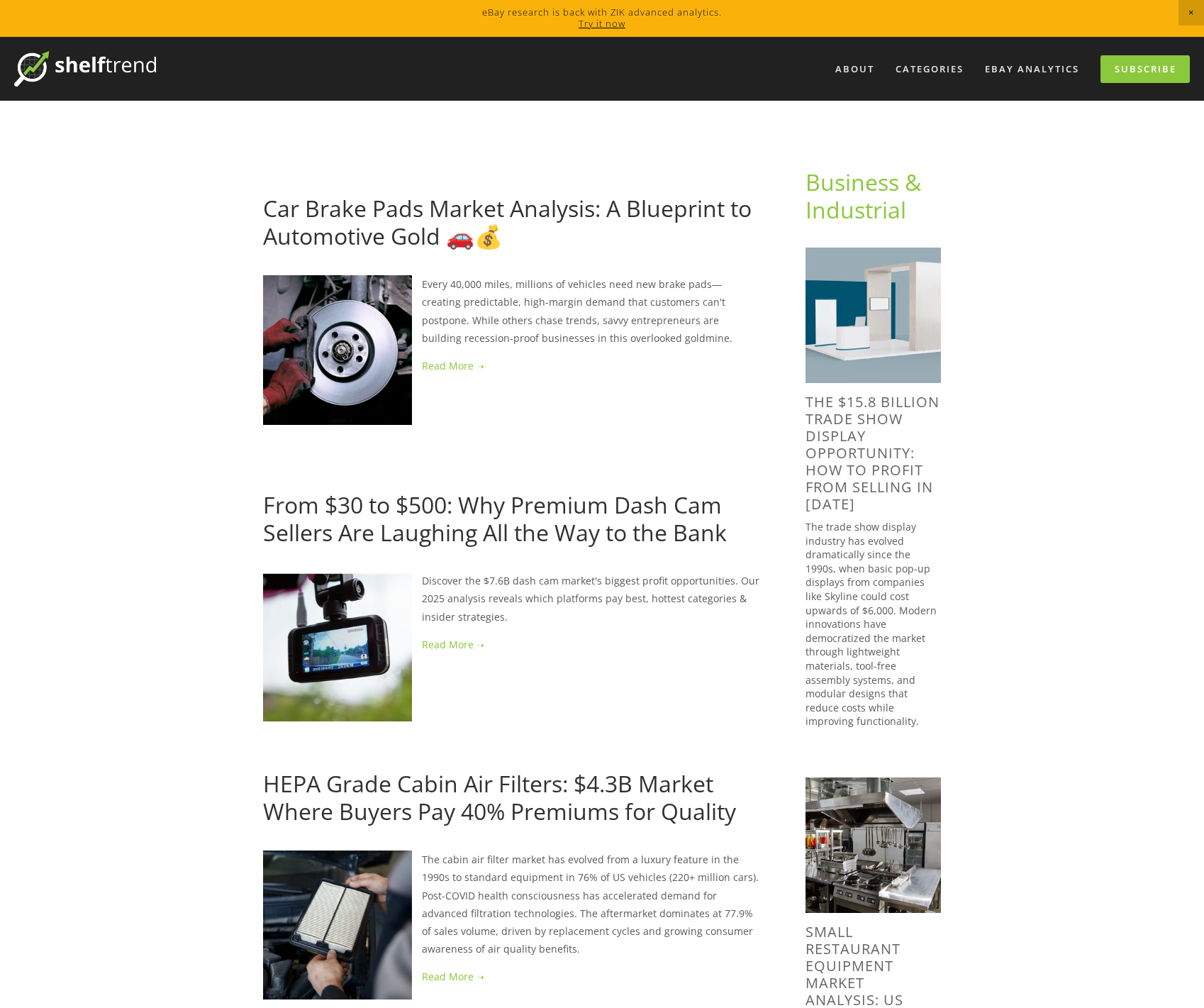  I want to click on a: The $15.8 Billion Trade Show Display Opportunity: How to Profit from selling in 2025, so click(873, 315).